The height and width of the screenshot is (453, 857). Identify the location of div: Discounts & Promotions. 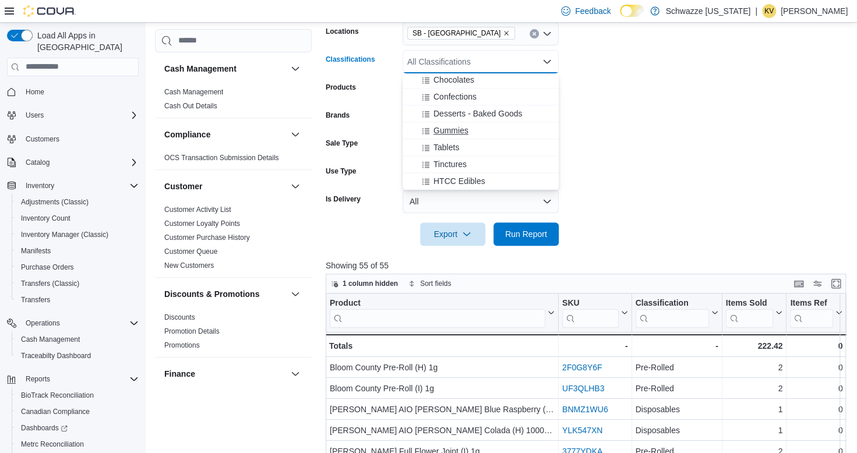
(233, 334).